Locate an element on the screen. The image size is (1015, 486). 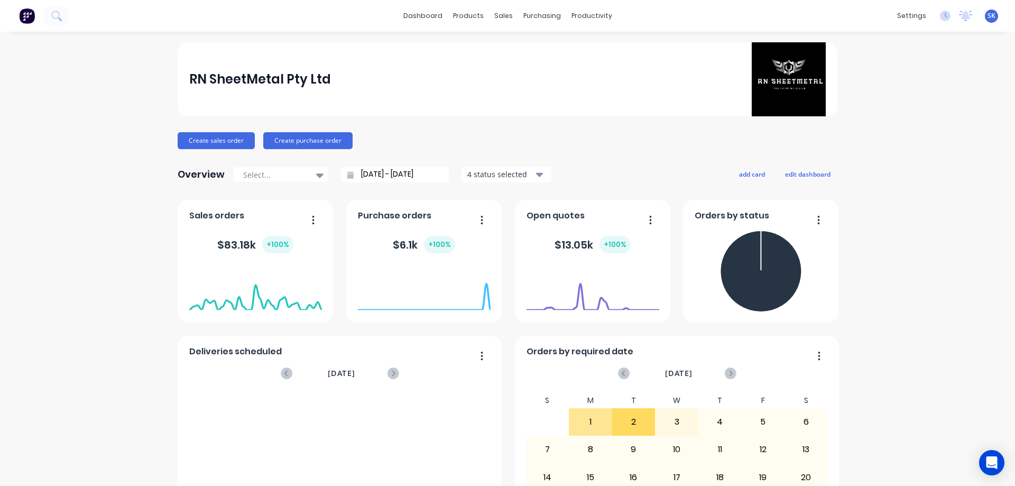
div: 13 is located at coordinates (806, 449).